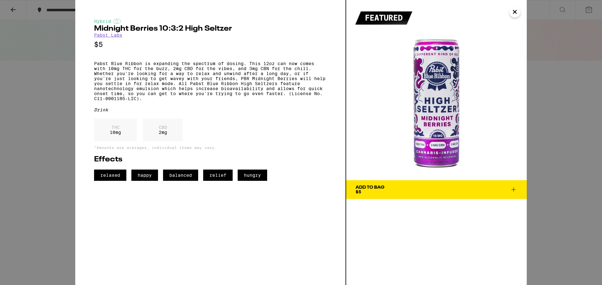  What do you see at coordinates (218, 175) in the screenshot?
I see `span: relief` at bounding box center [218, 175].